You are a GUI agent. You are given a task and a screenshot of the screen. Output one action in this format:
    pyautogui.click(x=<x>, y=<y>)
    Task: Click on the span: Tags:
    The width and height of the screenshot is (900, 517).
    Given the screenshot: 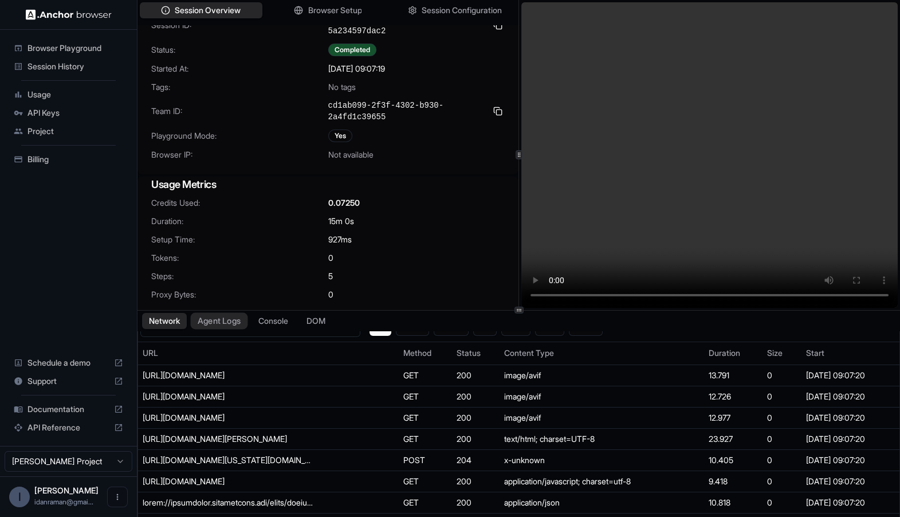 What is the action you would take?
    pyautogui.click(x=239, y=87)
    